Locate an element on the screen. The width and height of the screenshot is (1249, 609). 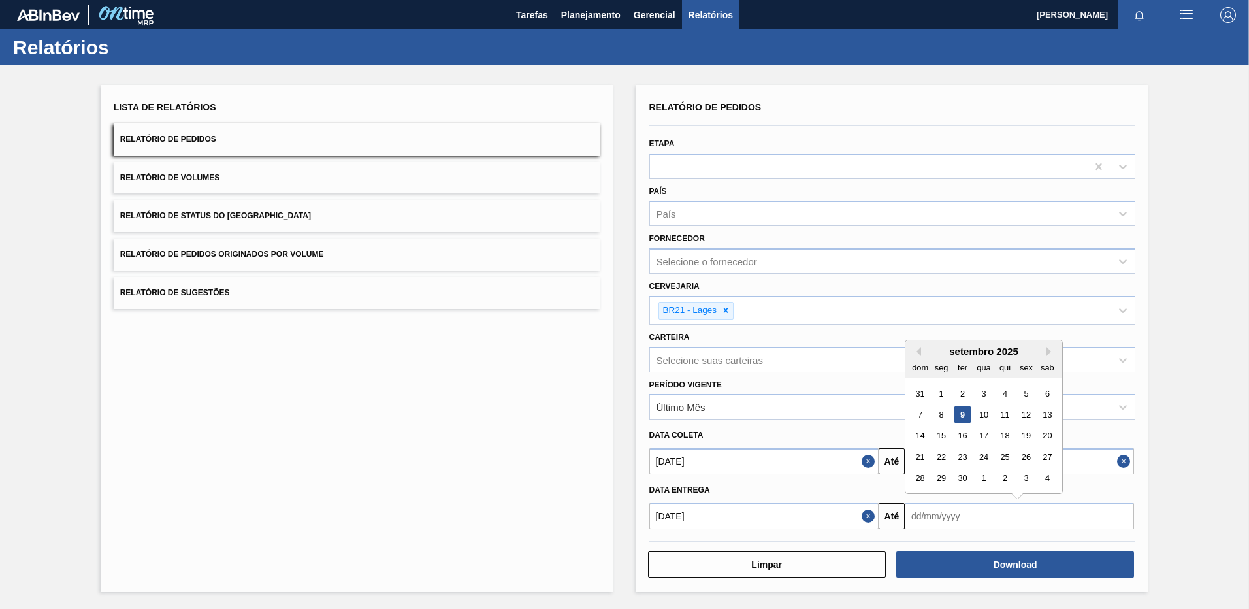
div: Choose segunda-feira, 8 de setembro de 2025 is located at coordinates (940, 414).